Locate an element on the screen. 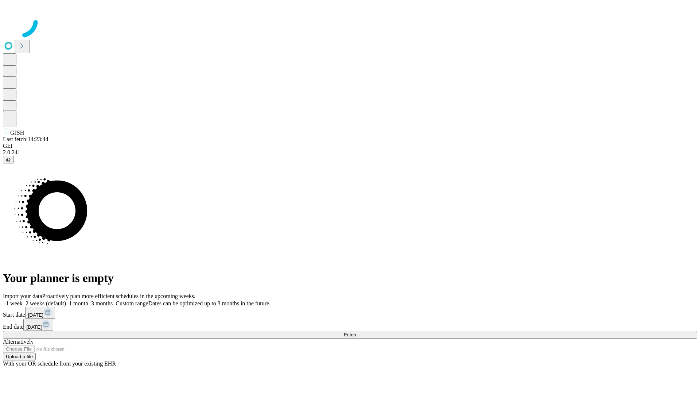  span: Proactively plan more efficient schedules in the upcoming weeks. is located at coordinates (119, 296).